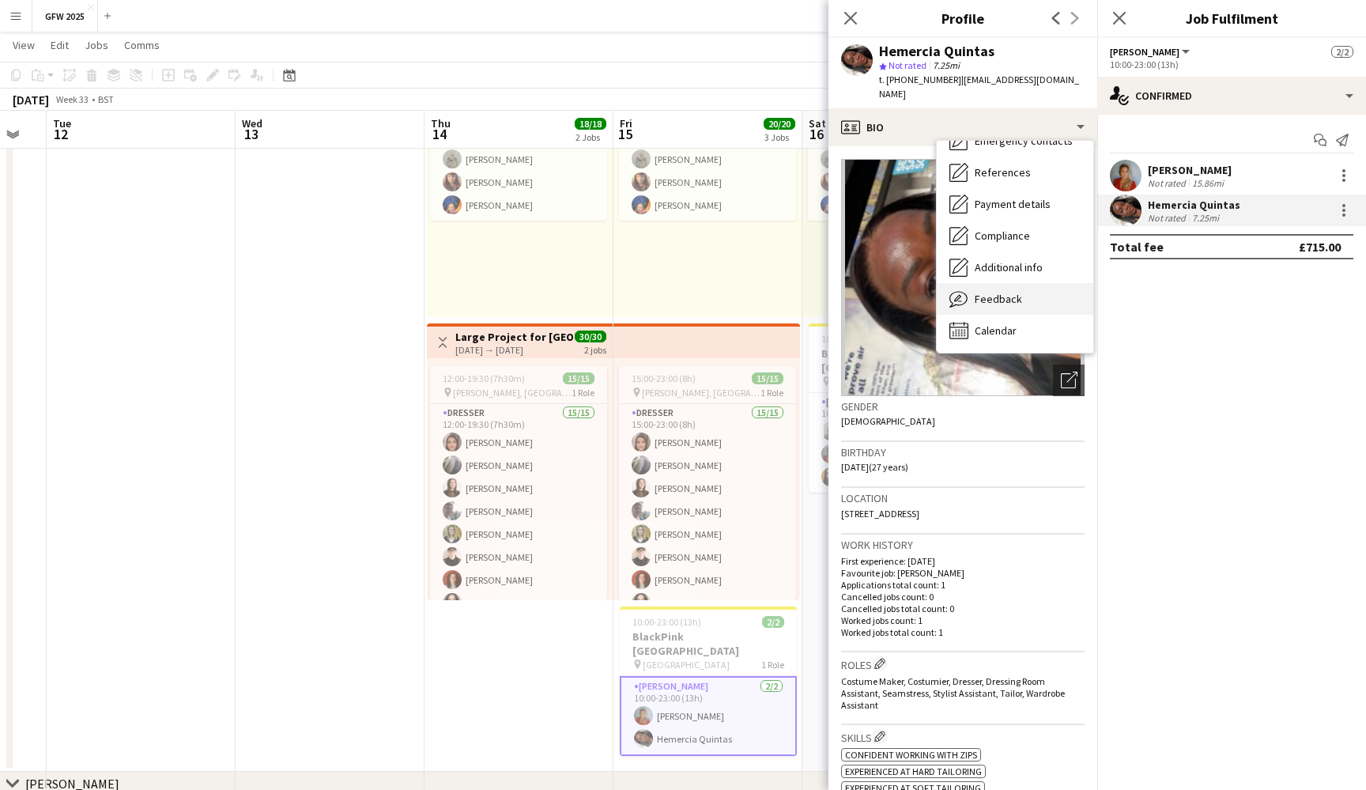 The width and height of the screenshot is (1366, 790). What do you see at coordinates (1015, 172) in the screenshot?
I see `div: References` at bounding box center [1015, 172].